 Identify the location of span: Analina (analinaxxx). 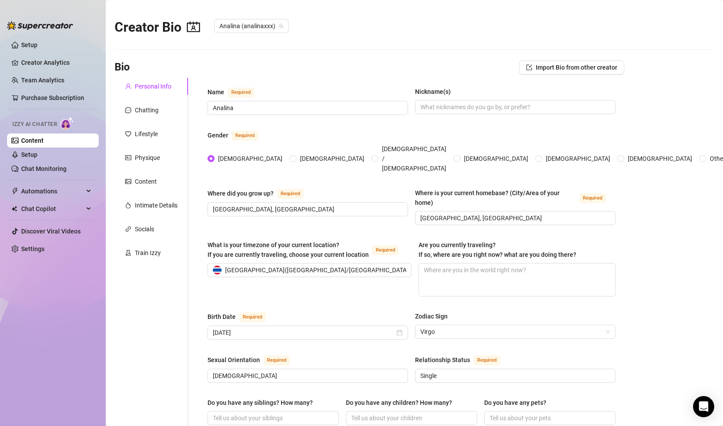
(251, 26).